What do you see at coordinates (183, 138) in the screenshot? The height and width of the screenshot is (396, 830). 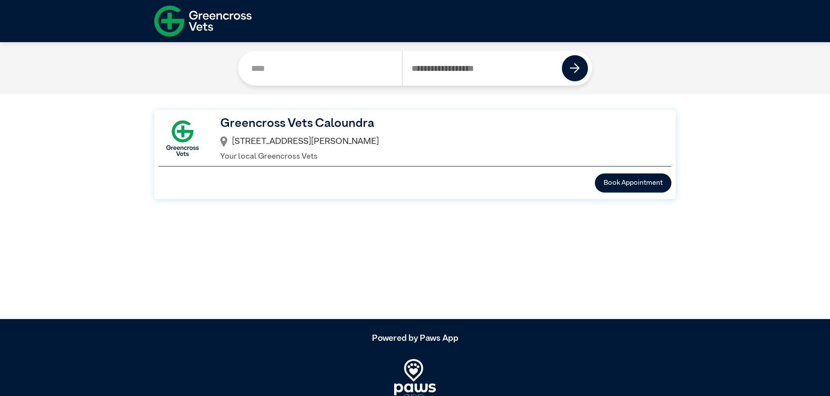 I see `img: GX-Square.png` at bounding box center [183, 138].